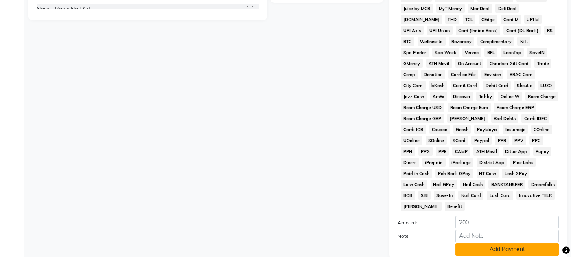  I want to click on span: Juice by MCB, so click(417, 8).